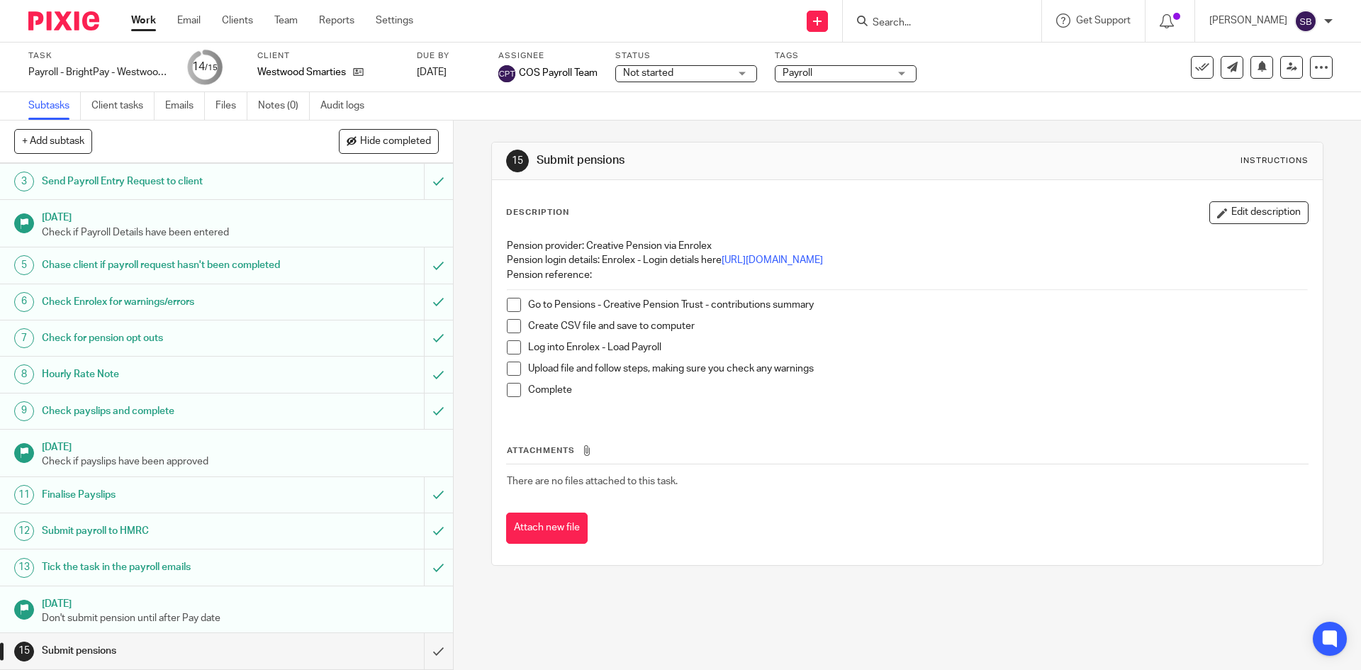 The width and height of the screenshot is (1361, 670). I want to click on a: Team, so click(286, 21).